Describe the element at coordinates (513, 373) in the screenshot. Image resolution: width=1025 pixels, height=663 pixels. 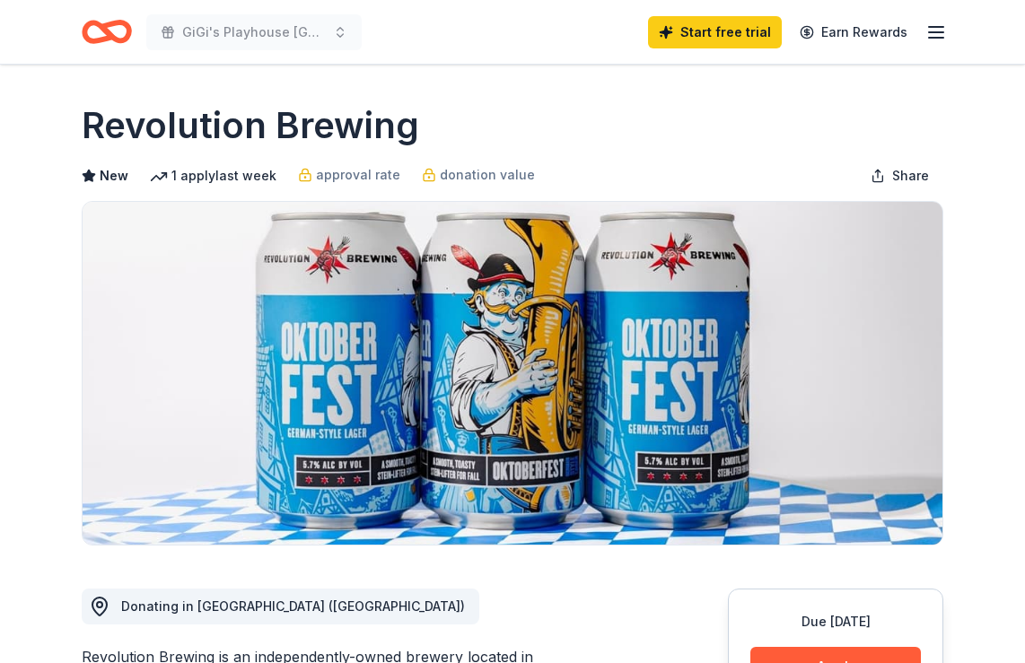
I see `img: Image for Revolution Brewing` at that location.